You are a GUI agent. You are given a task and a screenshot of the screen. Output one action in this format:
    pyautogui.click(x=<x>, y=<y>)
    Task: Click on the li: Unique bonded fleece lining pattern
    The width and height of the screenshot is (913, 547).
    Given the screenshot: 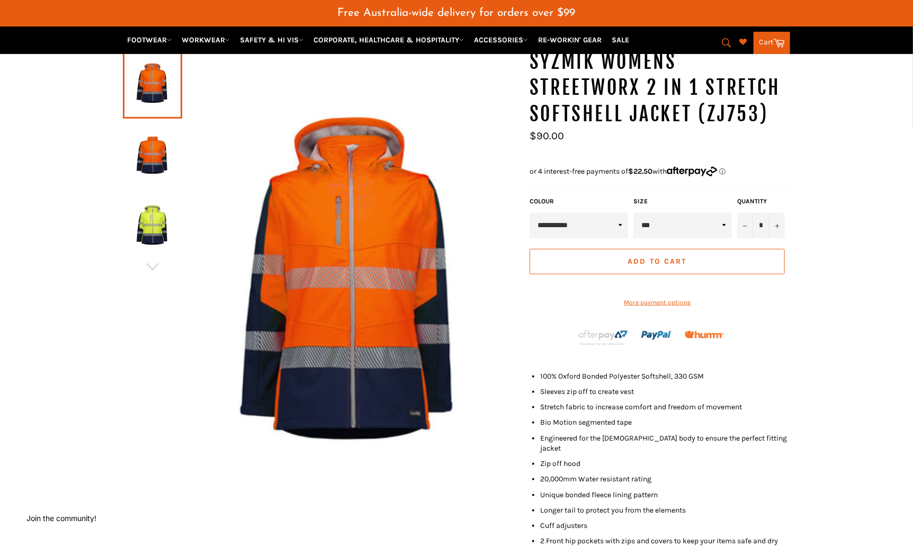 What is the action you would take?
    pyautogui.click(x=665, y=495)
    